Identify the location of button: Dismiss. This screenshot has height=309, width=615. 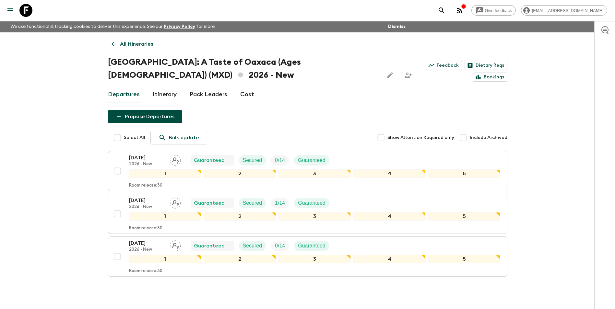
(397, 27).